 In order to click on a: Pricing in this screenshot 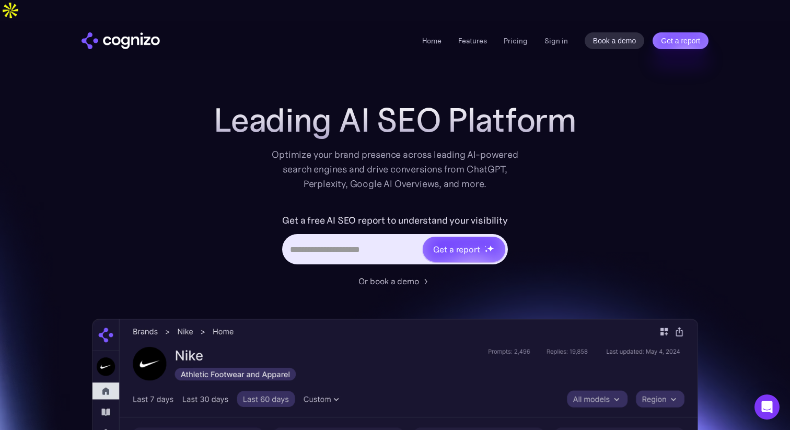, I will do `click(515, 41)`.